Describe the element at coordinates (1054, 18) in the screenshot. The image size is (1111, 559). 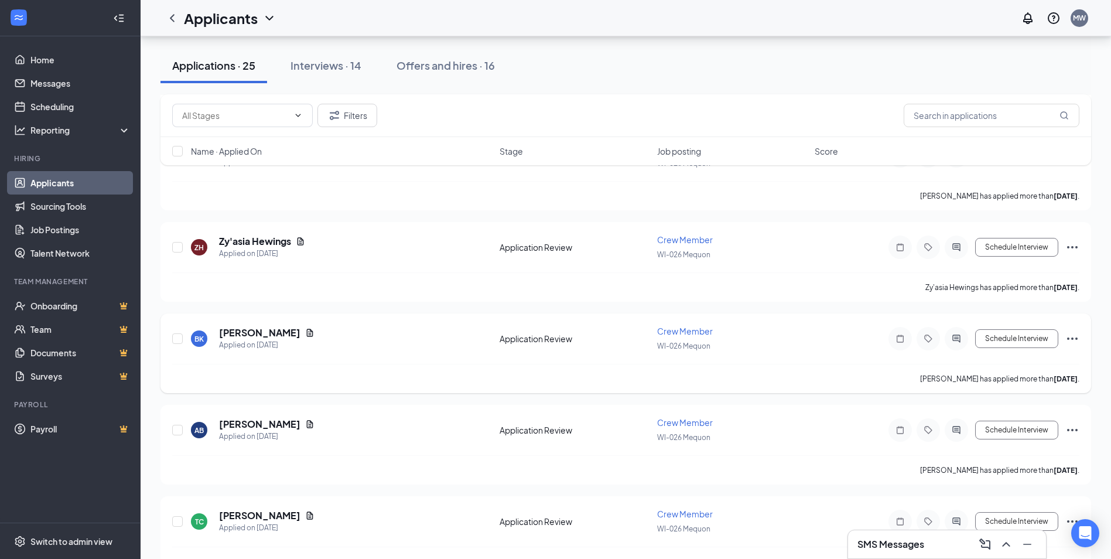
I see `svg: QuestionInfo` at that location.